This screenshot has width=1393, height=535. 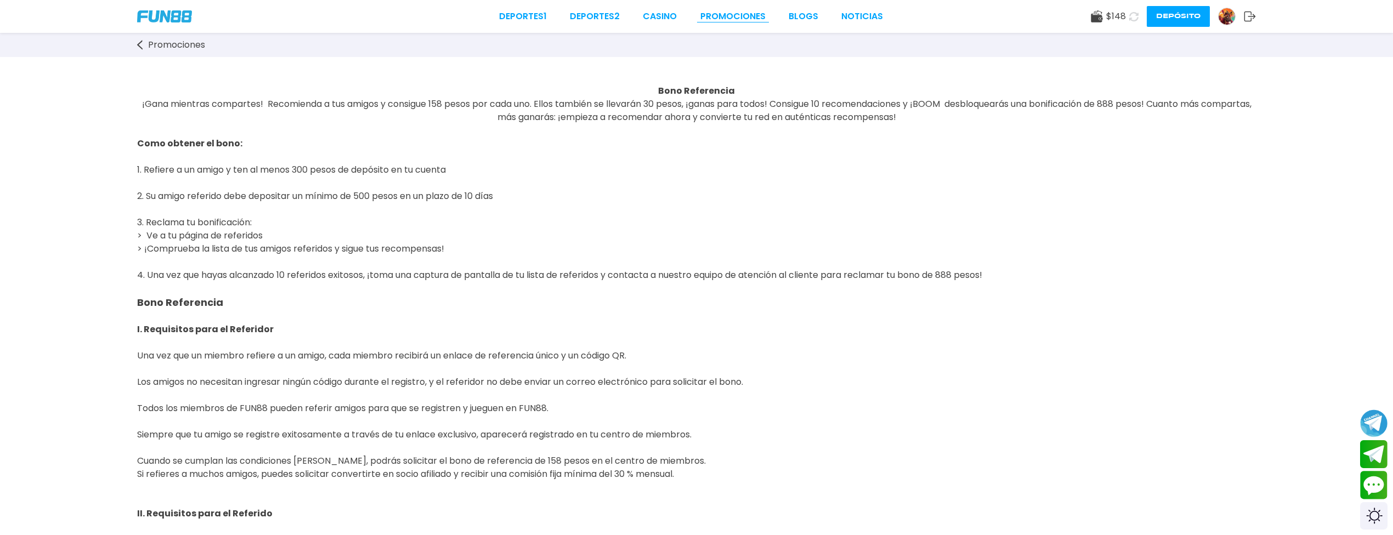 I want to click on button: Contact customer service, so click(x=1374, y=486).